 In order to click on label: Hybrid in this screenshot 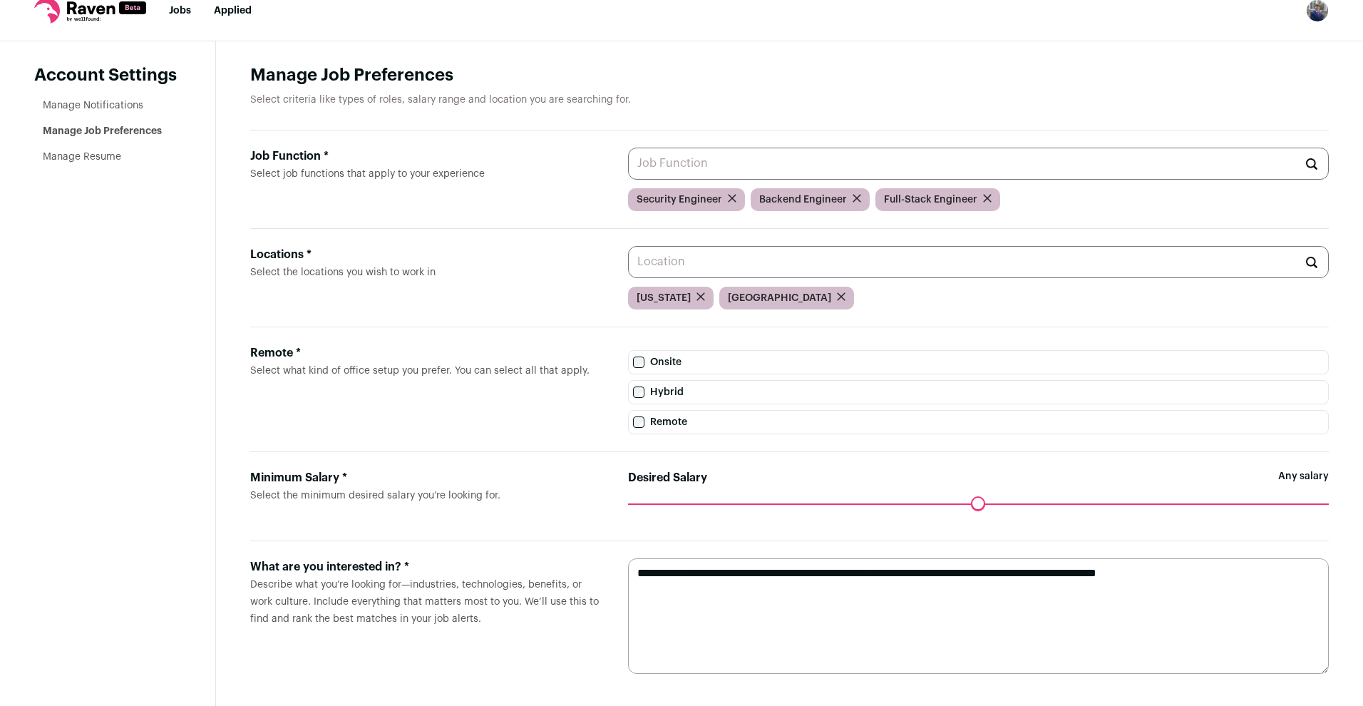, I will do `click(978, 392)`.